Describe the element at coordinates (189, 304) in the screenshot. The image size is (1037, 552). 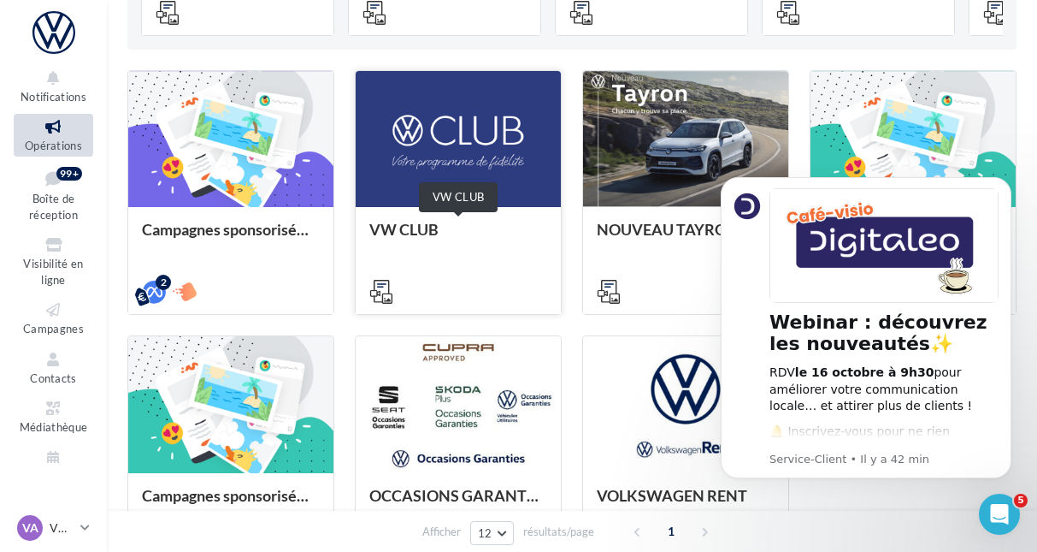
I see `p: Message from Service-Client, sent Il y a 42 min` at that location.